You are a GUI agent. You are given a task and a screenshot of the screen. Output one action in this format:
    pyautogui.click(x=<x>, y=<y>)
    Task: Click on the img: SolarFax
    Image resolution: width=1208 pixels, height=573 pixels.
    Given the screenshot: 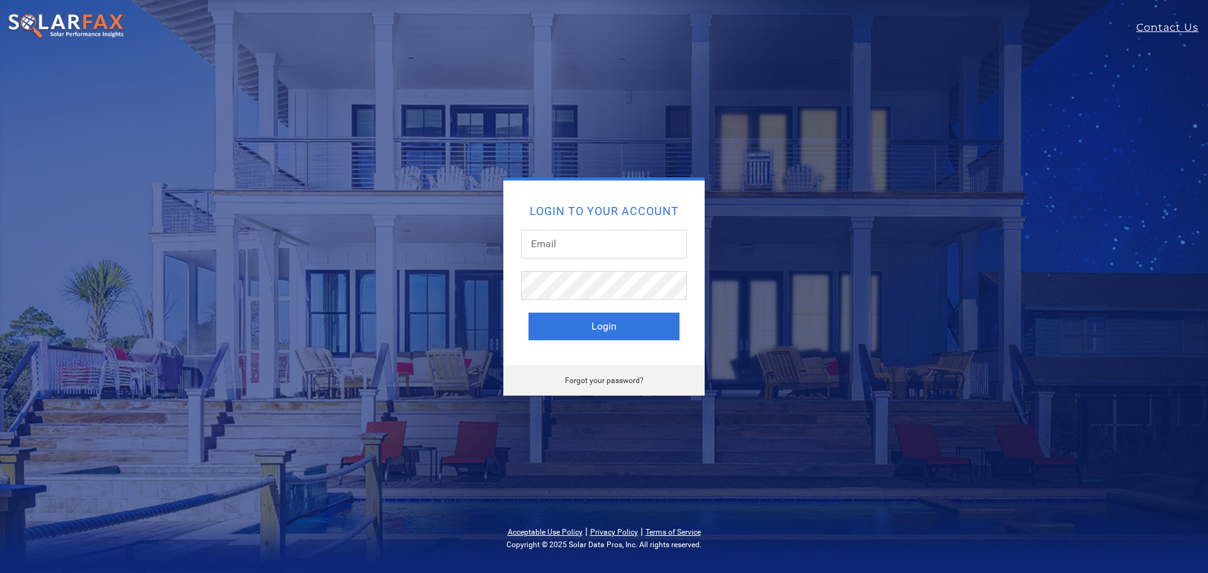 What is the action you would take?
    pyautogui.click(x=67, y=26)
    